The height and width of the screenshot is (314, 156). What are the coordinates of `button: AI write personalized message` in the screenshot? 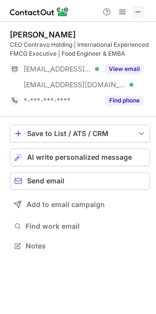 It's located at (80, 157).